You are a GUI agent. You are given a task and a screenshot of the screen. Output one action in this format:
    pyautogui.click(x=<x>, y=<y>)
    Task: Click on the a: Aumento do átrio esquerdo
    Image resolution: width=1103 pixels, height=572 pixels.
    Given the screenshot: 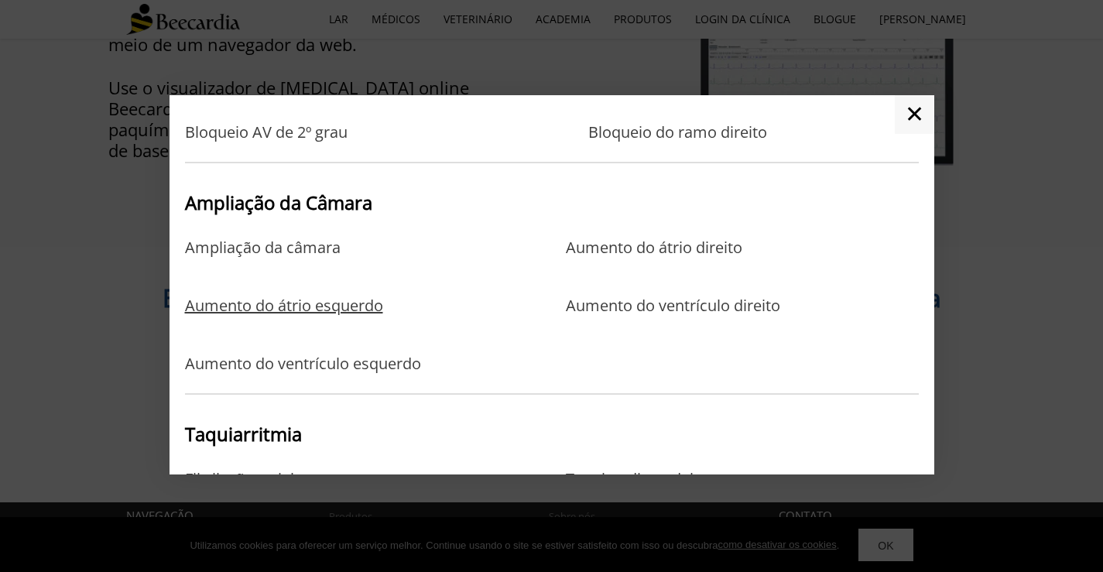 What is the action you would take?
    pyautogui.click(x=284, y=321)
    